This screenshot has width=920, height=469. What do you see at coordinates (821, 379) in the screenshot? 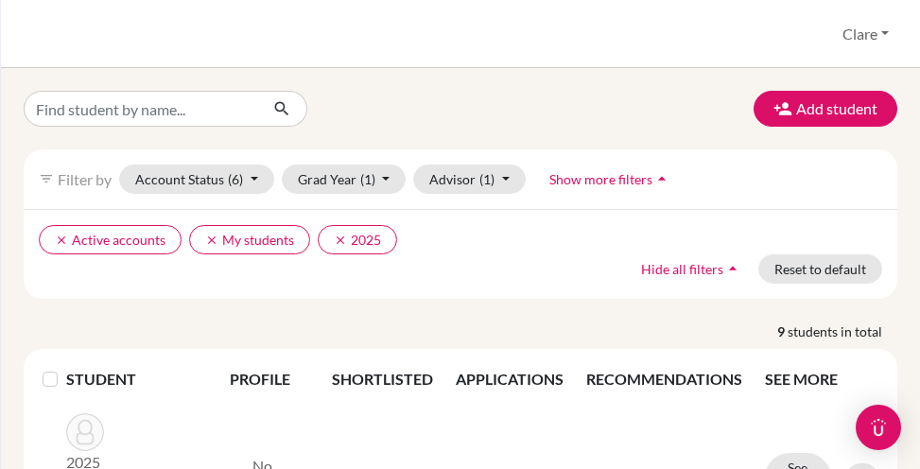
I see `th: SEE MORE` at bounding box center [821, 379].